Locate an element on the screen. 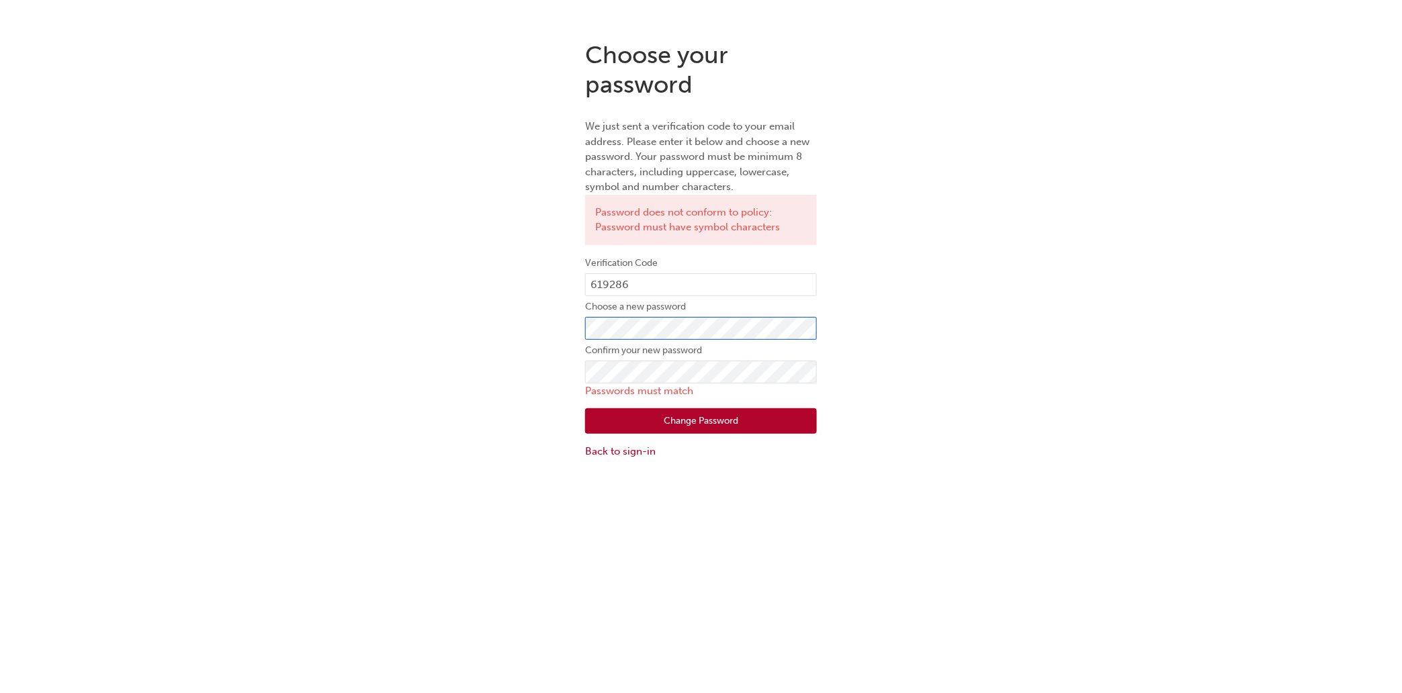 The width and height of the screenshot is (1402, 693). p: Passwords must match is located at coordinates (701, 391).